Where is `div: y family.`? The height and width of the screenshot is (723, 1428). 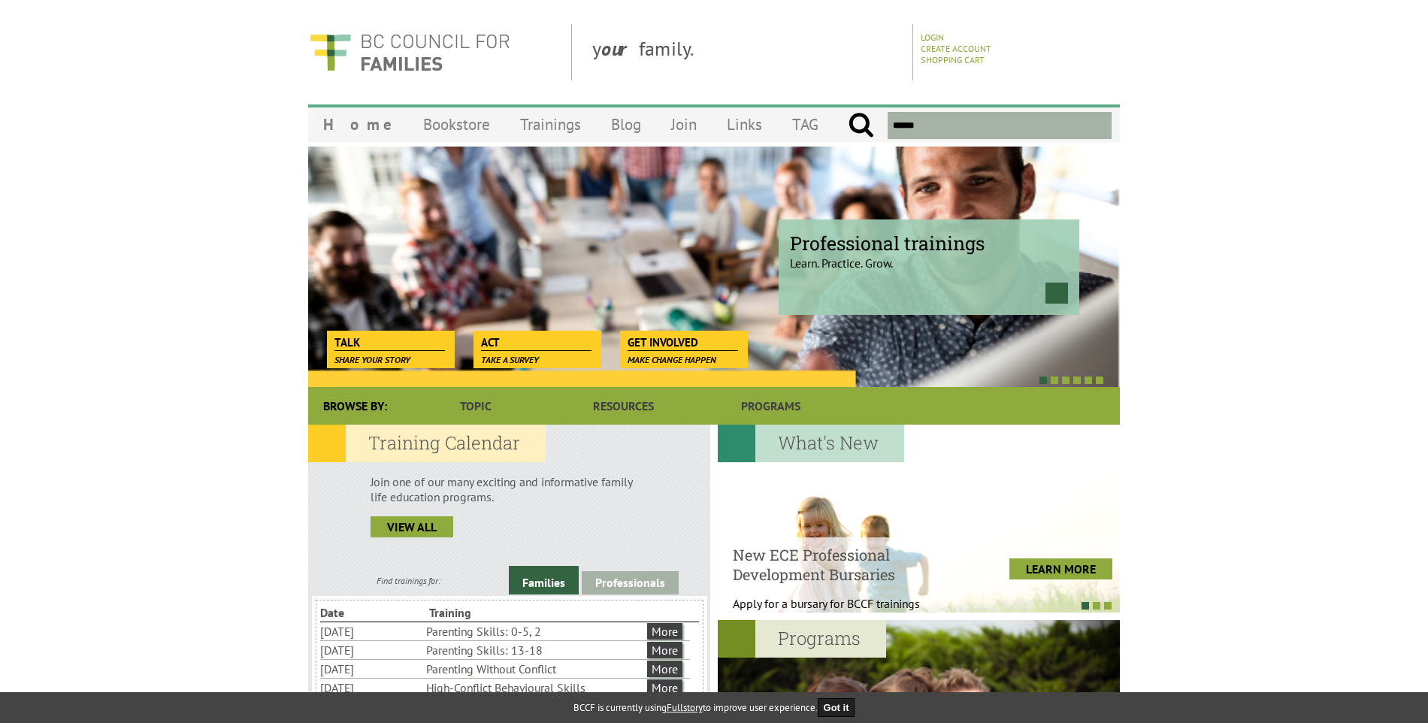 div: y family. is located at coordinates (746, 52).